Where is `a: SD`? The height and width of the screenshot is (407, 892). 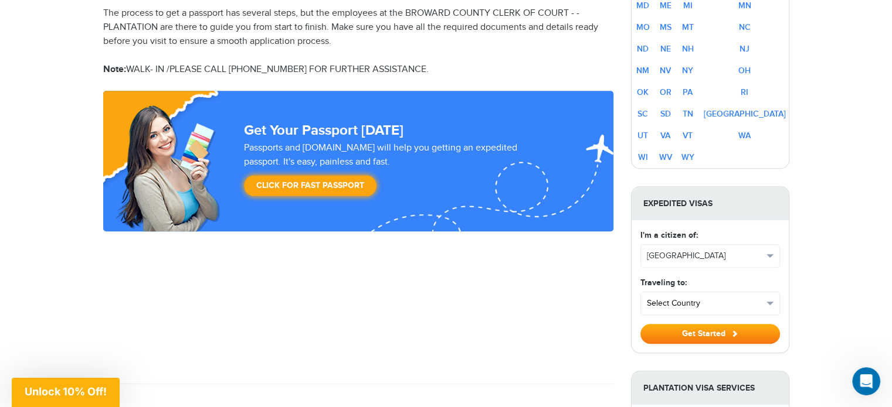 a: SD is located at coordinates (665, 114).